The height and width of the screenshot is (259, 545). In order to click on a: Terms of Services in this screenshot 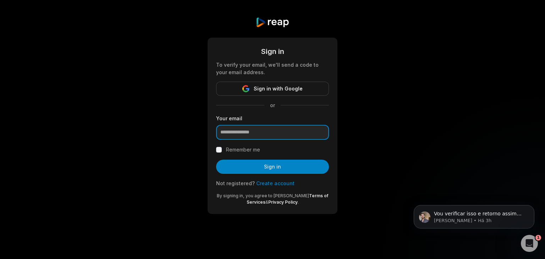, I will do `click(287, 199)`.